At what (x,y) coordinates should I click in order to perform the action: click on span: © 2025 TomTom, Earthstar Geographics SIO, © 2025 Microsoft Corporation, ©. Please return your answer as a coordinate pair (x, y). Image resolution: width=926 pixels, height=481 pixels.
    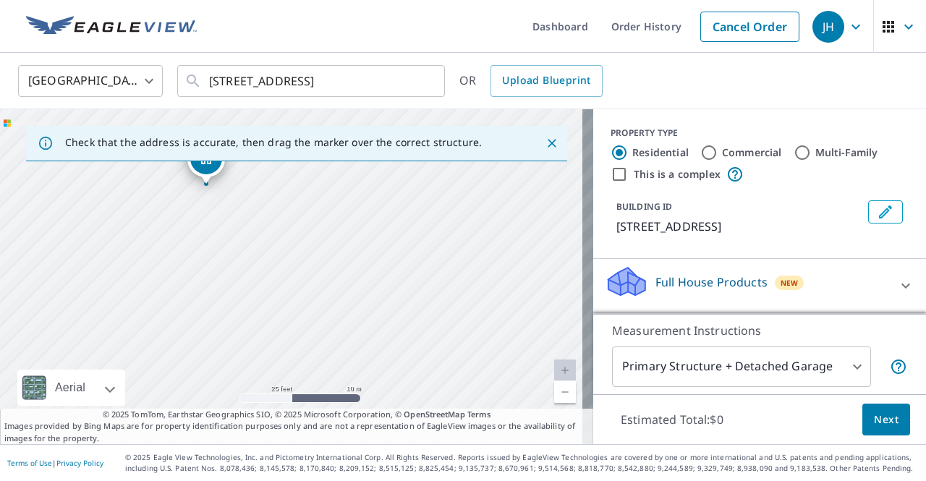
    Looking at the image, I should click on (297, 415).